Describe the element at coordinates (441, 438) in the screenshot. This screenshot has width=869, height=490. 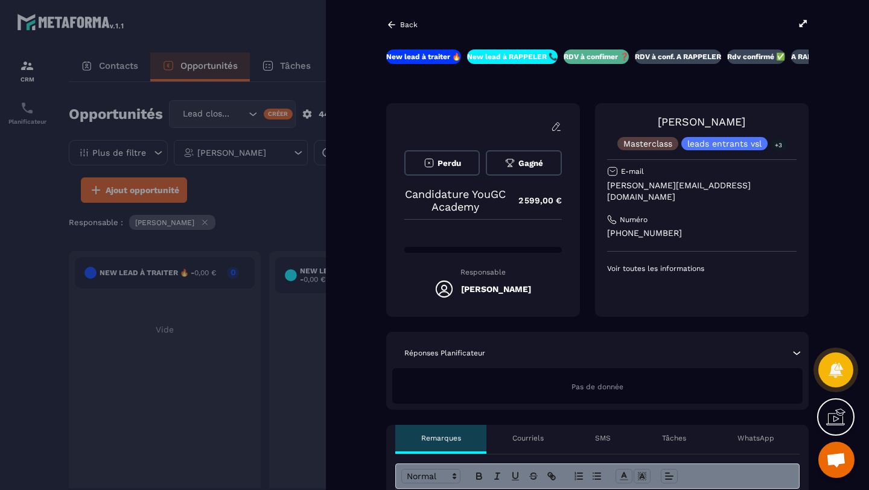
I see `p: Remarques` at that location.